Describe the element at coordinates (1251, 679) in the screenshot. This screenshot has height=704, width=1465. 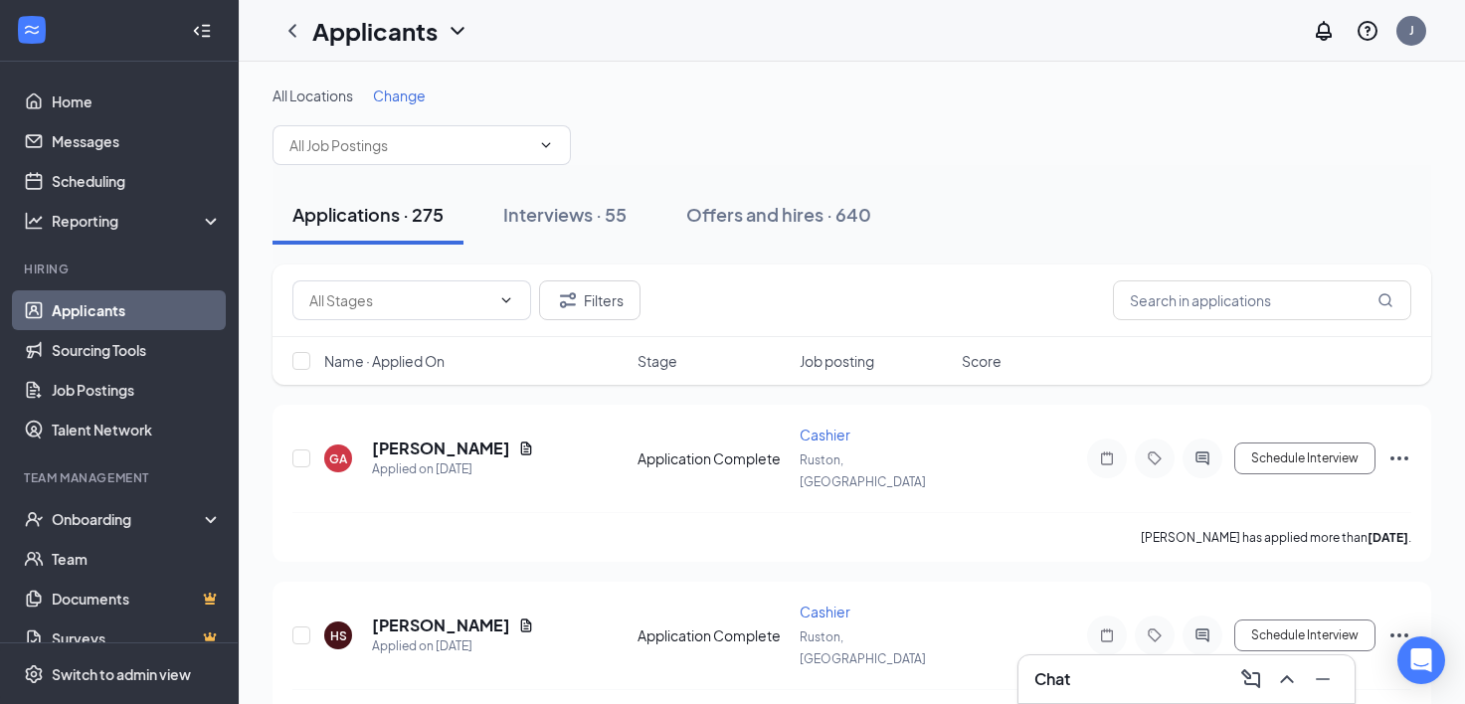
I see `button: ComposeMessage` at that location.